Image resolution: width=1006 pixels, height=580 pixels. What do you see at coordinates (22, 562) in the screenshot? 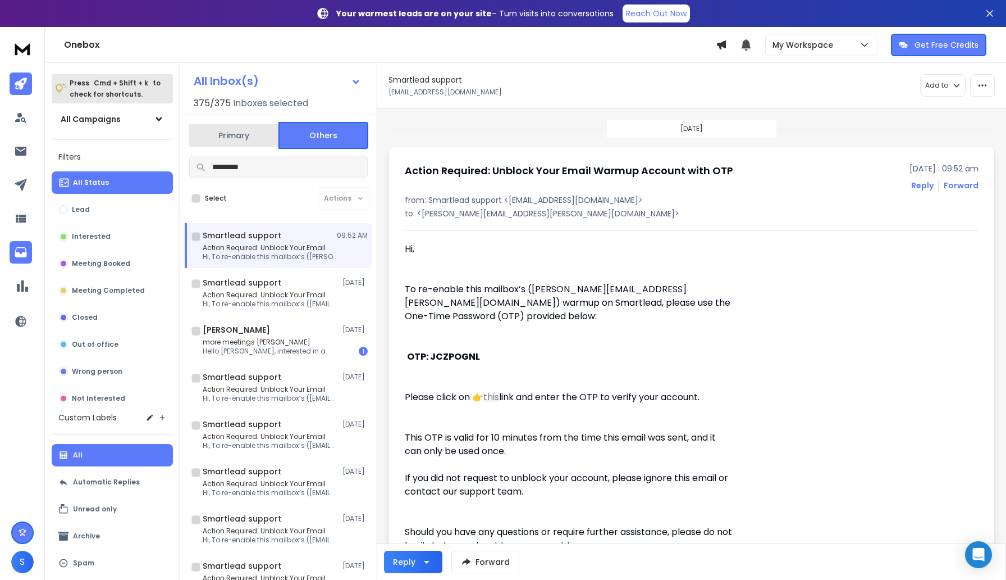
I see `span: S` at bounding box center [22, 562].